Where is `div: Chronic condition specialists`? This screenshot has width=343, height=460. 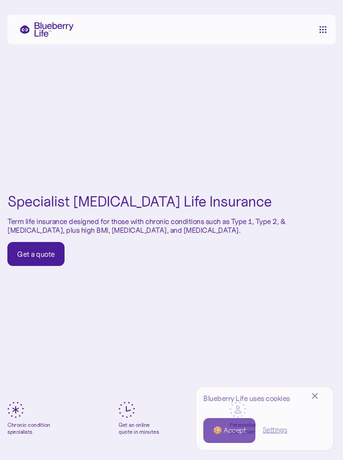 div: Chronic condition specialists is located at coordinates (29, 429).